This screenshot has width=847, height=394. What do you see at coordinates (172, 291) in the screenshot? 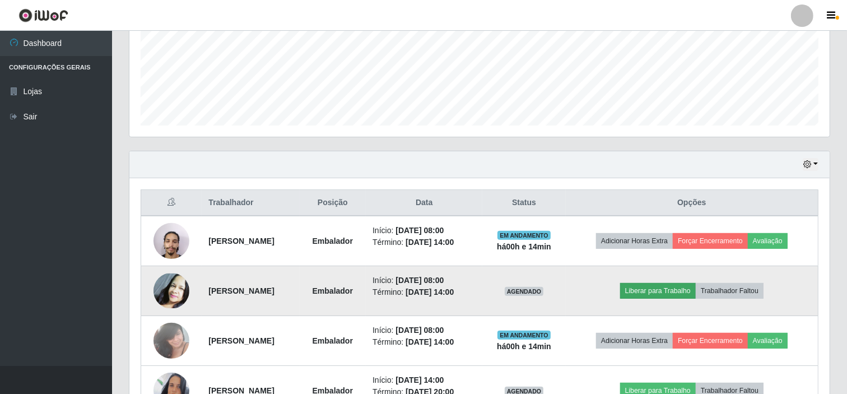
I see `img: 1724612024649.jpeg` at bounding box center [172, 291].